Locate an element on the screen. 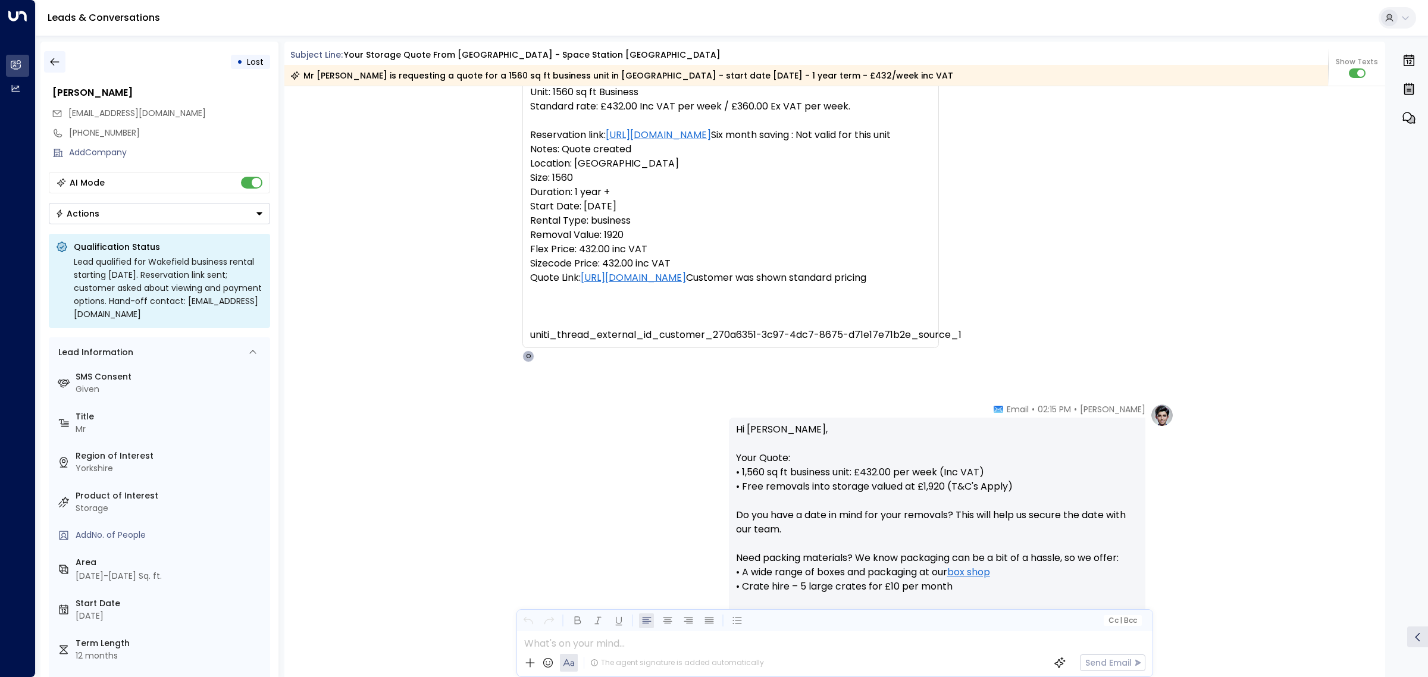  div: Given is located at coordinates (170, 389).